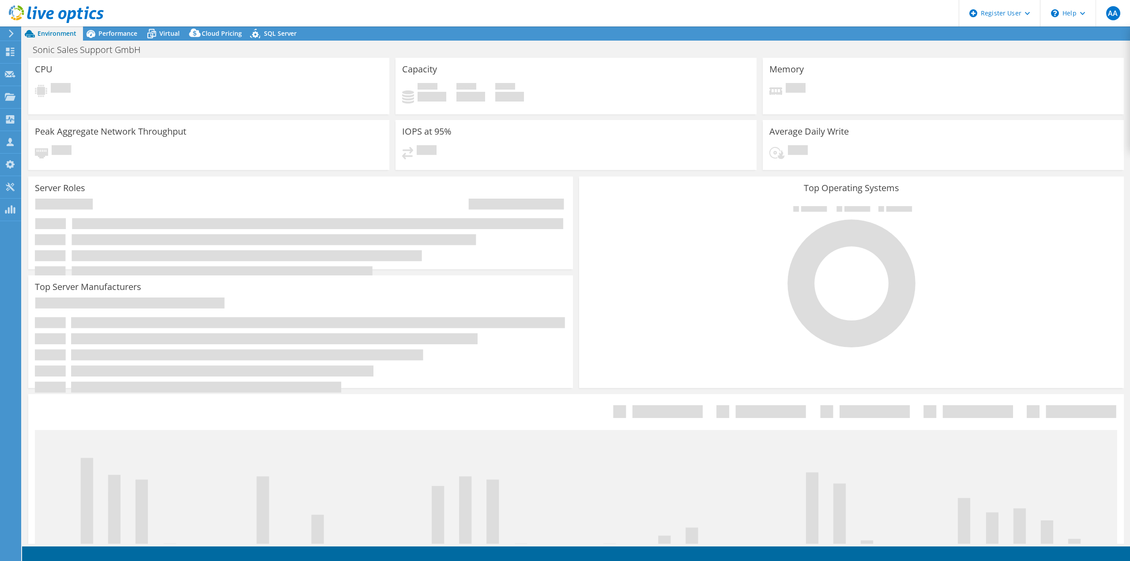 This screenshot has height=561, width=1130. Describe the element at coordinates (427, 132) in the screenshot. I see `h3: IOPS at 95%` at that location.